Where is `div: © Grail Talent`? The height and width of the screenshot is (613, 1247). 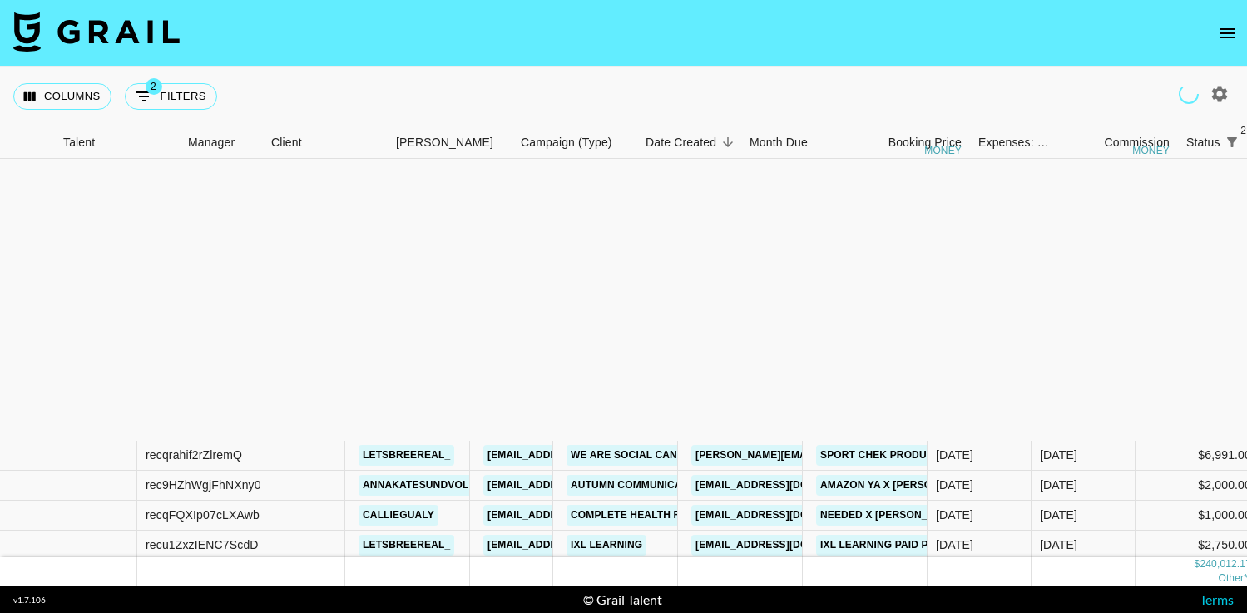 div: © Grail Talent is located at coordinates (622, 600).